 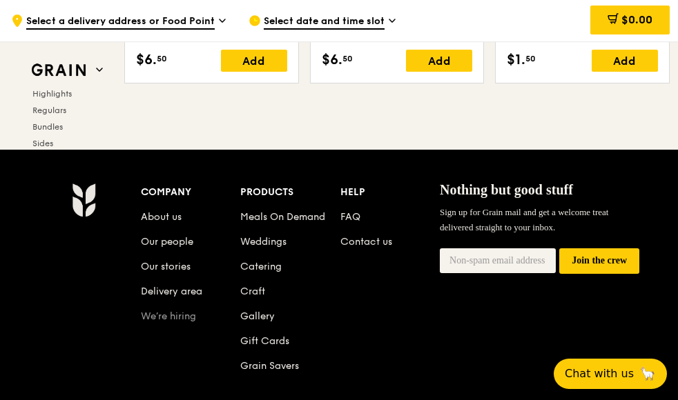 What do you see at coordinates (167, 242) in the screenshot?
I see `a: Our people` at bounding box center [167, 242].